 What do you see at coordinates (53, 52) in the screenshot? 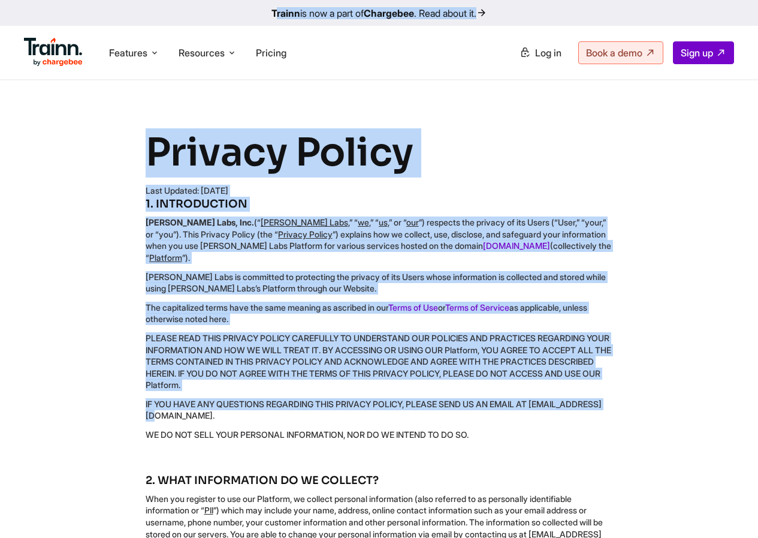
I see `img: Trainn Logo` at bounding box center [53, 52].